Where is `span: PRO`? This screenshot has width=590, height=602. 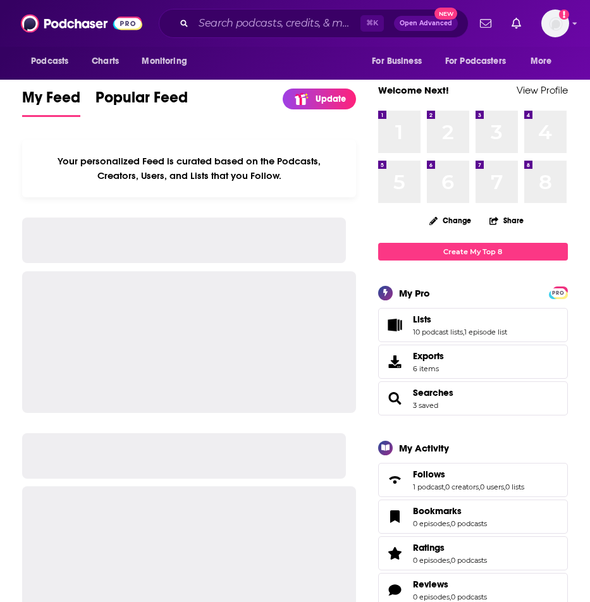
span: PRO is located at coordinates (558, 293).